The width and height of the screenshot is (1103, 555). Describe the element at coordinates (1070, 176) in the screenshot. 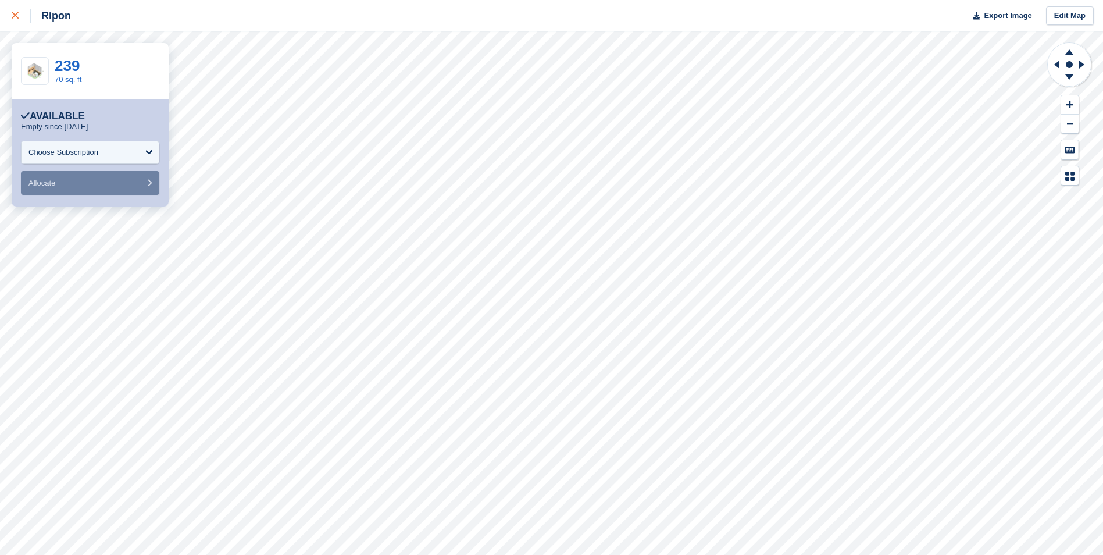

I see `button: Map Legend` at that location.